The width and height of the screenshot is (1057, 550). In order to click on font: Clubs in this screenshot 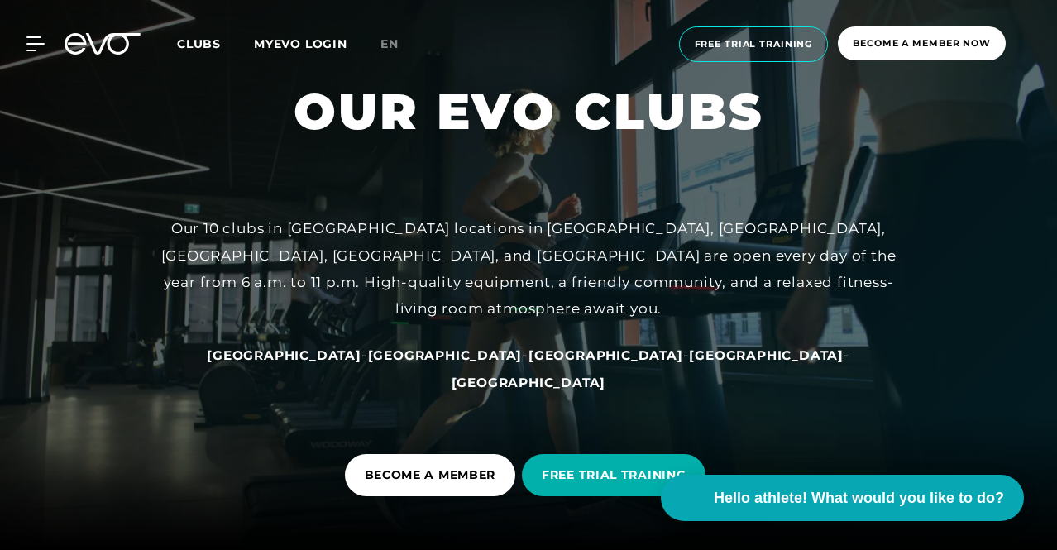, I will do `click(199, 44)`.